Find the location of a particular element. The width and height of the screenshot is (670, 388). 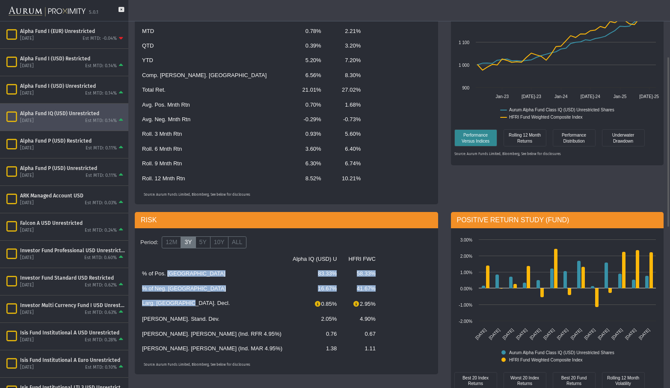

td: Roll. 12 Mnth Rtn is located at coordinates (204, 178).